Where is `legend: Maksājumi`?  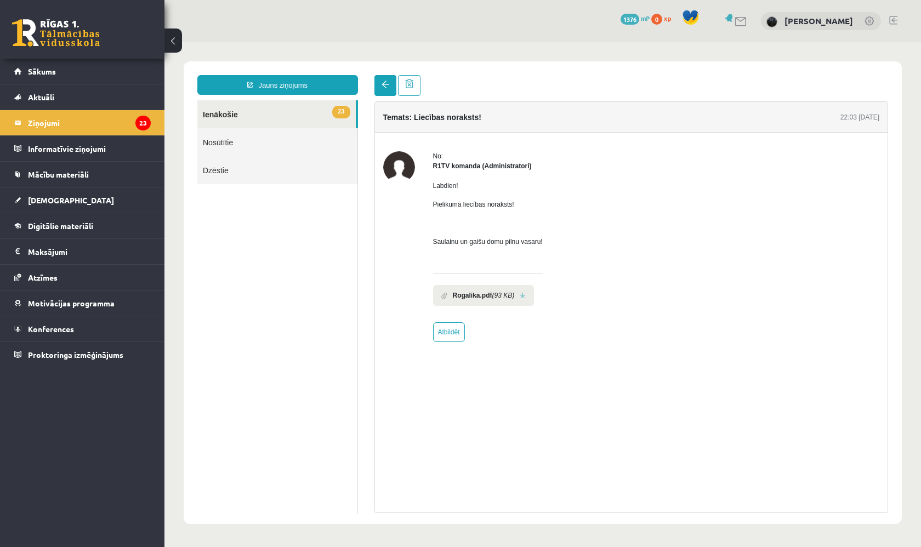 legend: Maksājumi is located at coordinates (89, 252).